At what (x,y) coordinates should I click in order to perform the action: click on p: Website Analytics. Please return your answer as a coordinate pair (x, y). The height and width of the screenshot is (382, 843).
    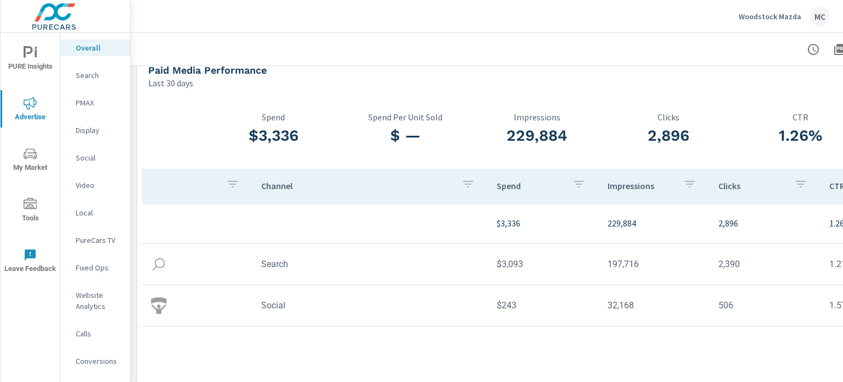
    Looking at the image, I should click on (98, 300).